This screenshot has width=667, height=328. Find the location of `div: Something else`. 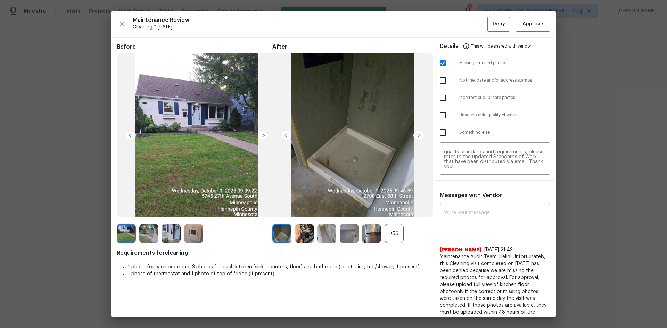

div: Something else is located at coordinates (495, 133).